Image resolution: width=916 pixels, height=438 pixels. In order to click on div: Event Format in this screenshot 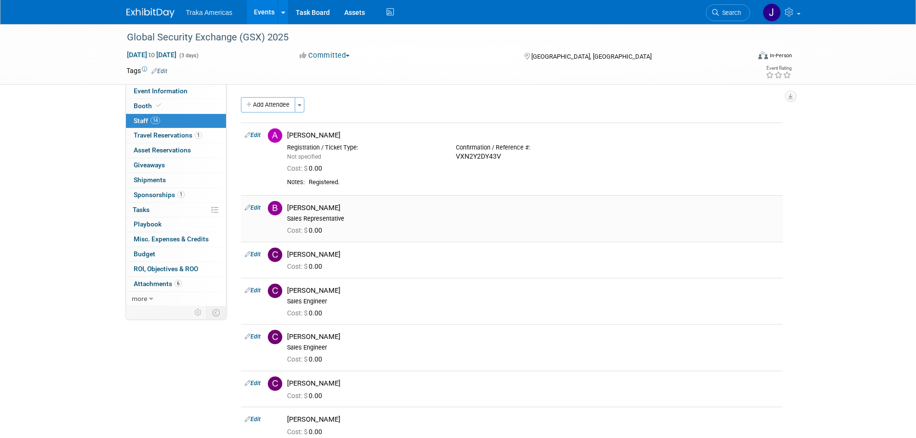, I will do `click(743, 57)`.